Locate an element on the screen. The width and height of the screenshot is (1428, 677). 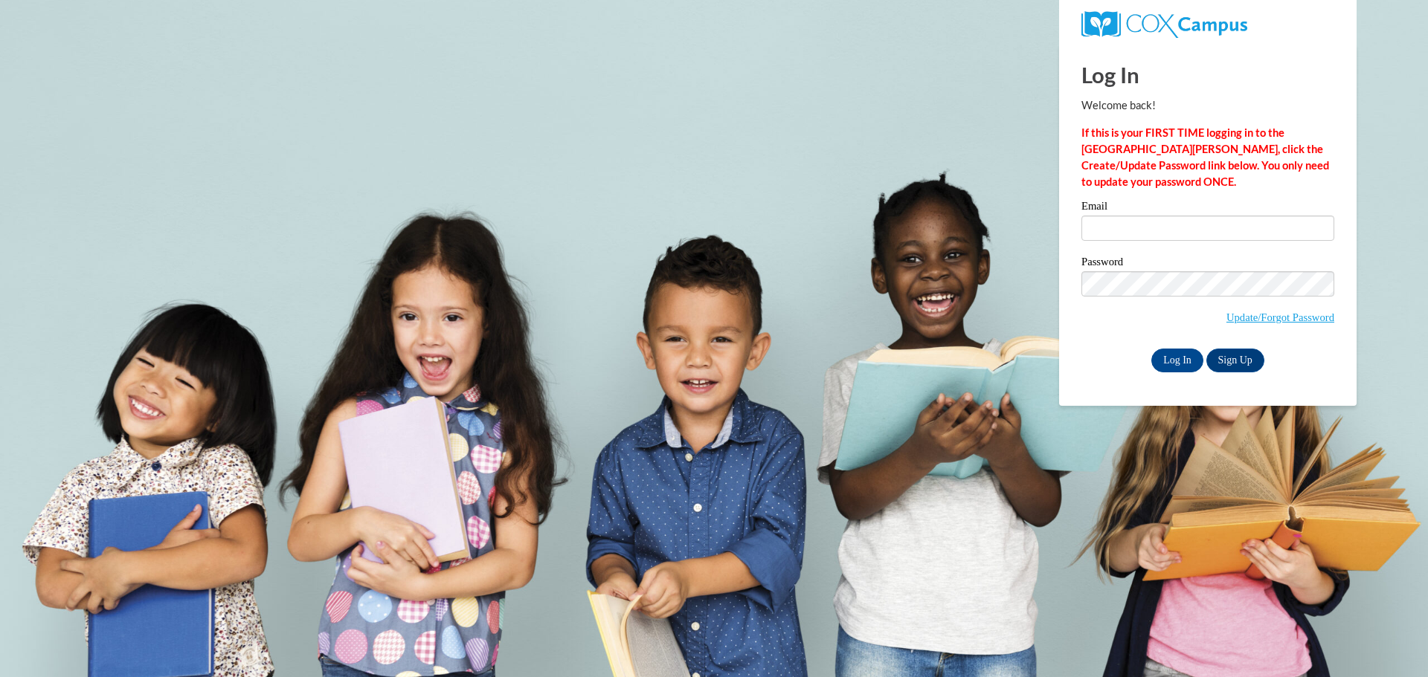
label: Password is located at coordinates (1208, 264).